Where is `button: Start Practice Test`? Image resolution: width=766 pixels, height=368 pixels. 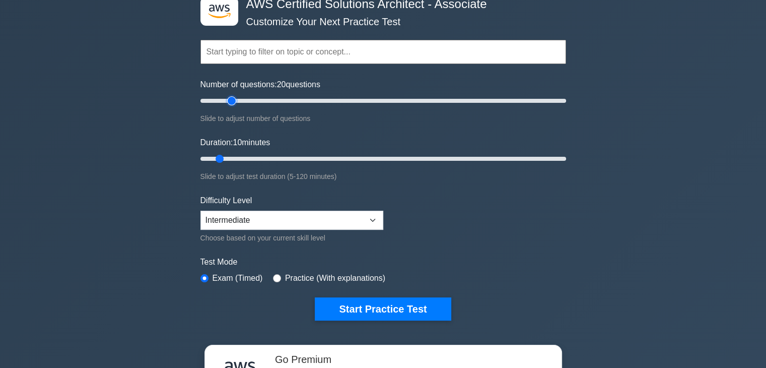
button: Start Practice Test is located at coordinates (383, 309).